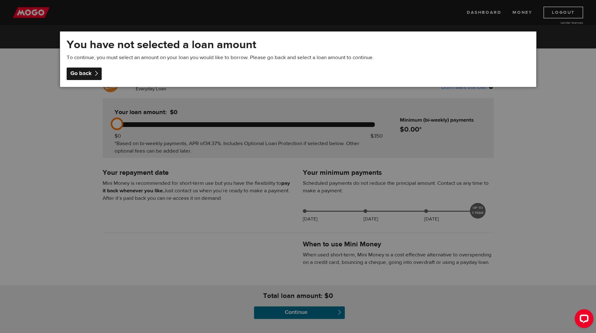 The height and width of the screenshot is (333, 596). I want to click on h2: You have not selected a loan amount, so click(298, 45).